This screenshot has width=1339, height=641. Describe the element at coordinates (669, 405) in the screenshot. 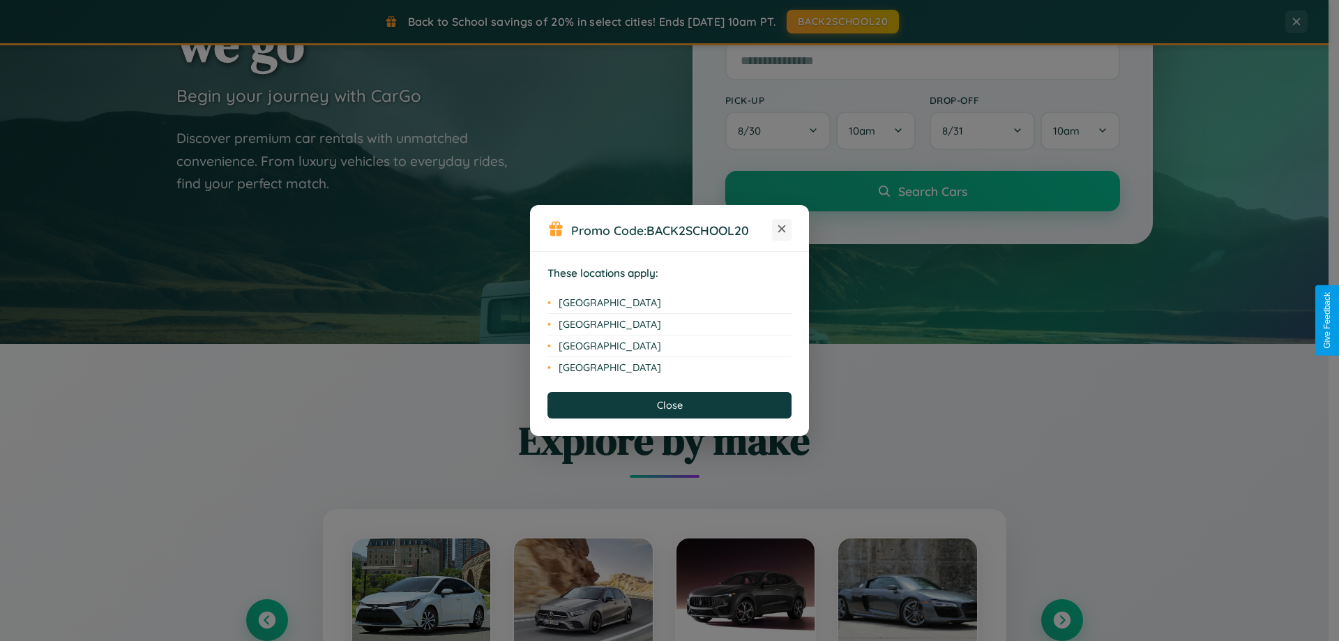

I see `button: Close` at that location.